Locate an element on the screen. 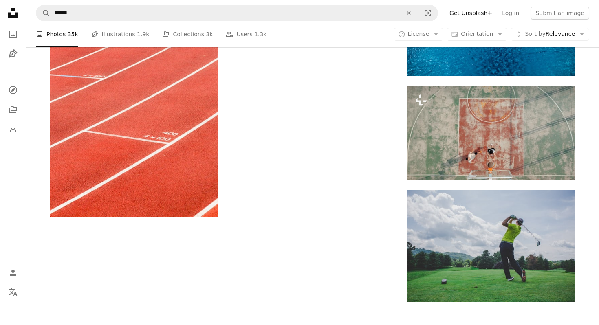  button: Visual search is located at coordinates (428, 13).